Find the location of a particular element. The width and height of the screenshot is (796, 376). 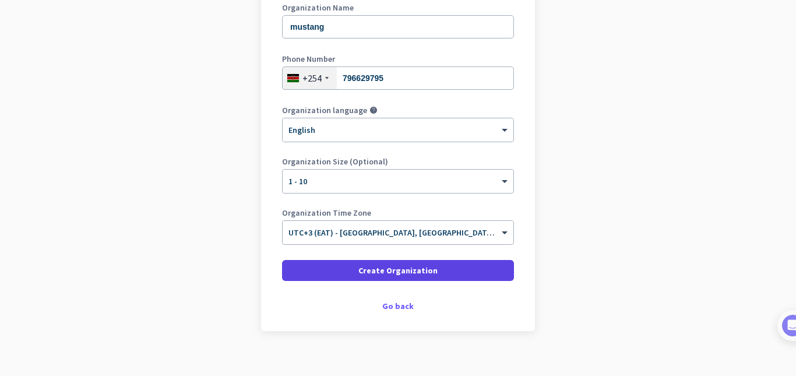

label: Phone Number is located at coordinates (398, 59).